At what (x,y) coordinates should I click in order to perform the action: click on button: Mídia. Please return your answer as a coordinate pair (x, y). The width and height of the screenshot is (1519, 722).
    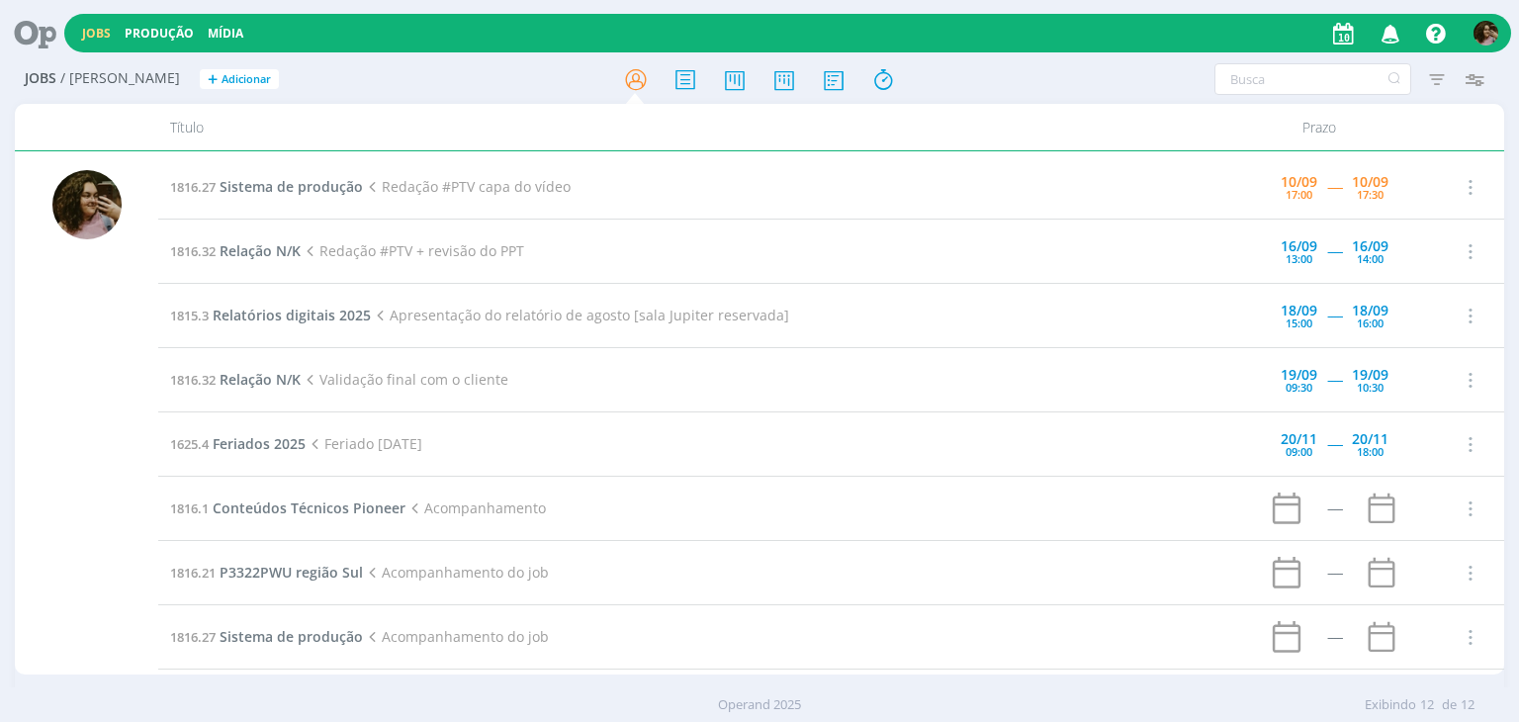
    Looking at the image, I should click on (225, 34).